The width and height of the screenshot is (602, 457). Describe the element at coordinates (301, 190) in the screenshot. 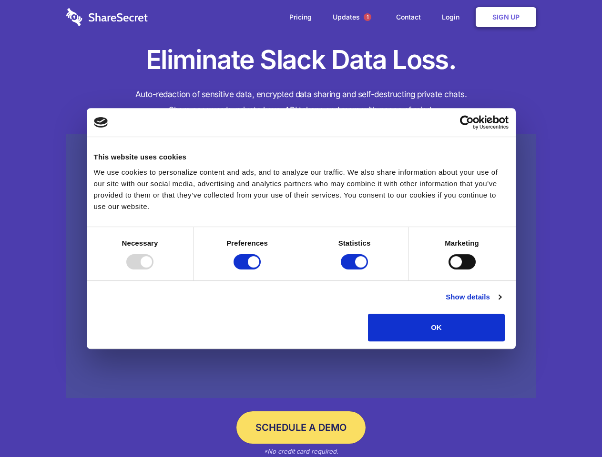

I see `div: We use cookies to personalize content and ads, and to analyze our traffic. We also share informat...` at that location.